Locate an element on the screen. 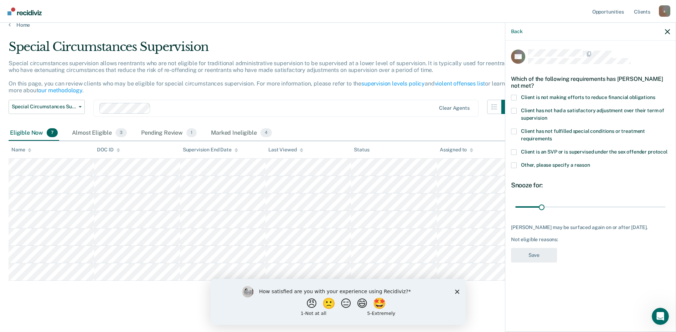  div: Eligible Now is located at coordinates (34, 133).